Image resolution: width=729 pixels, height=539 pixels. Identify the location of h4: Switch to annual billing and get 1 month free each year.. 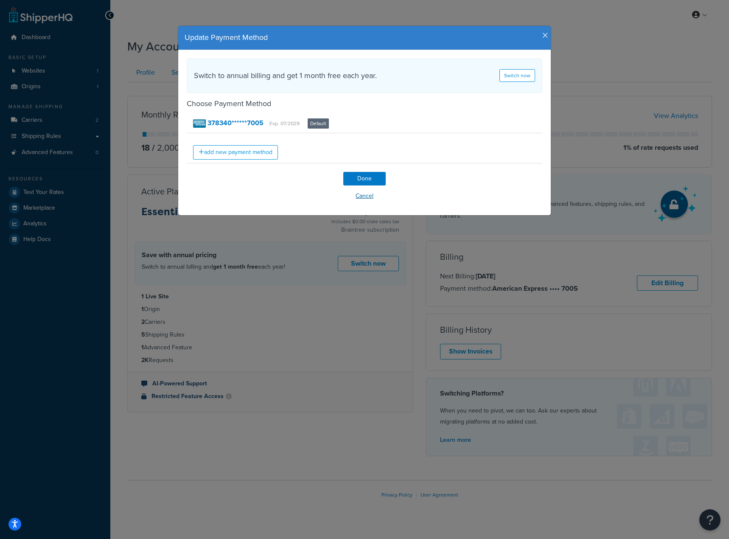
(285, 76).